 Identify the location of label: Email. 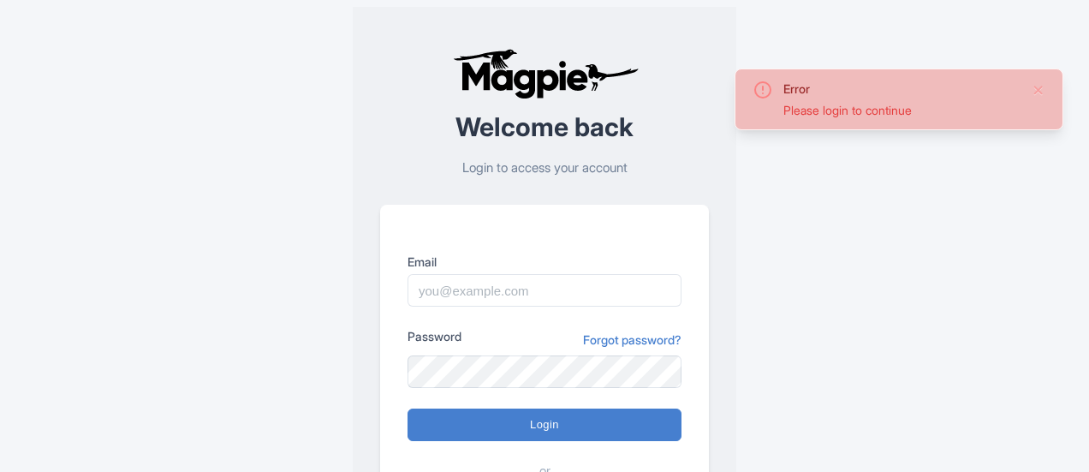
(545, 261).